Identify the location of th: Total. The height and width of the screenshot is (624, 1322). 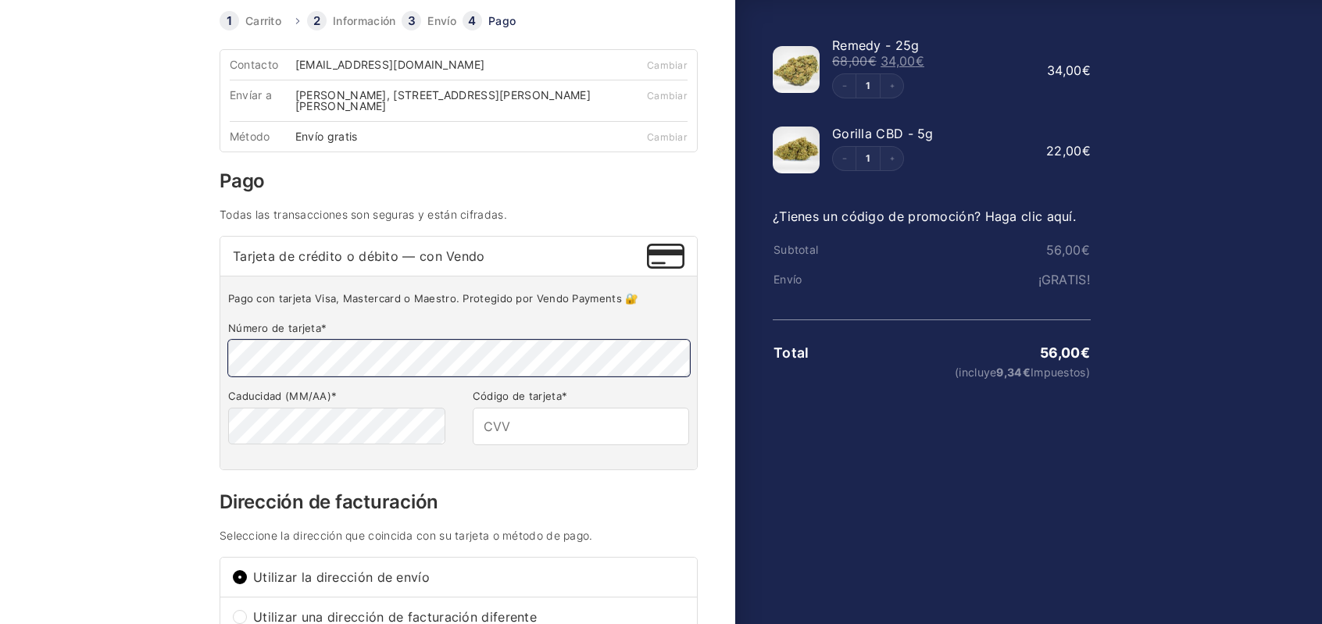
(826, 353).